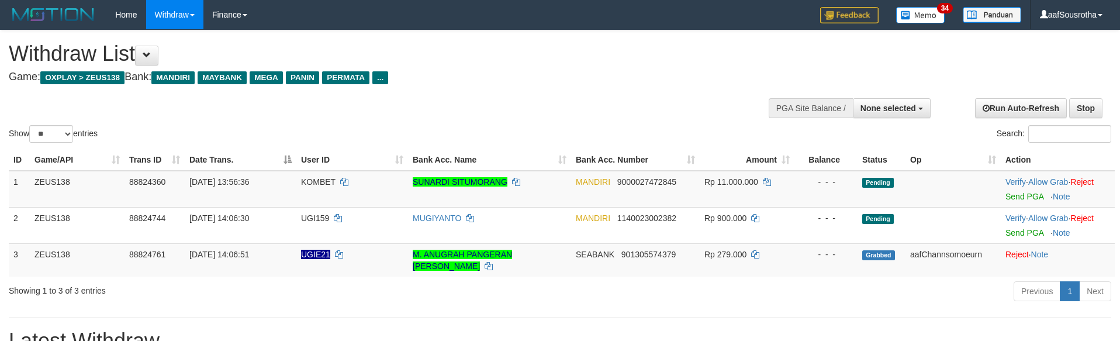  I want to click on th: Status, so click(882, 160).